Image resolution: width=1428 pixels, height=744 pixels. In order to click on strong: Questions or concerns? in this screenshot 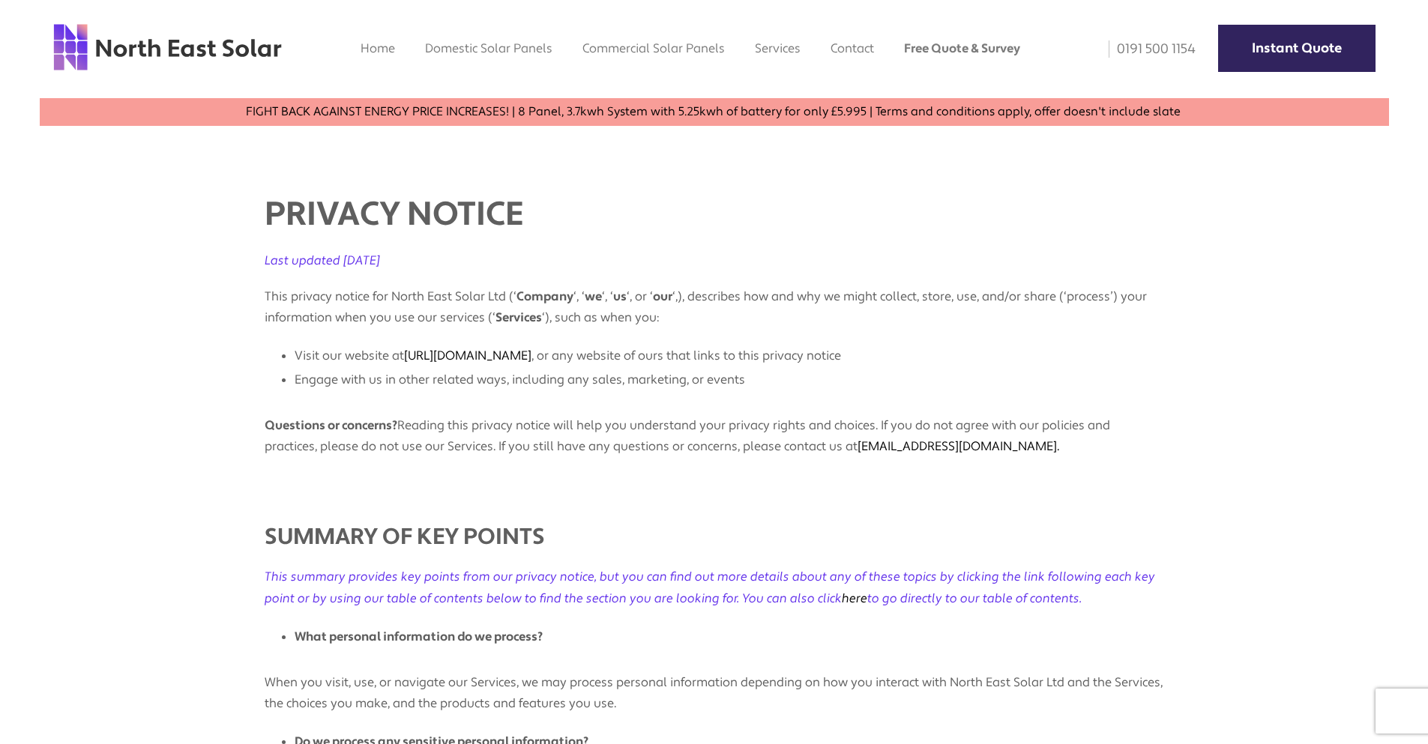, I will do `click(331, 425)`.